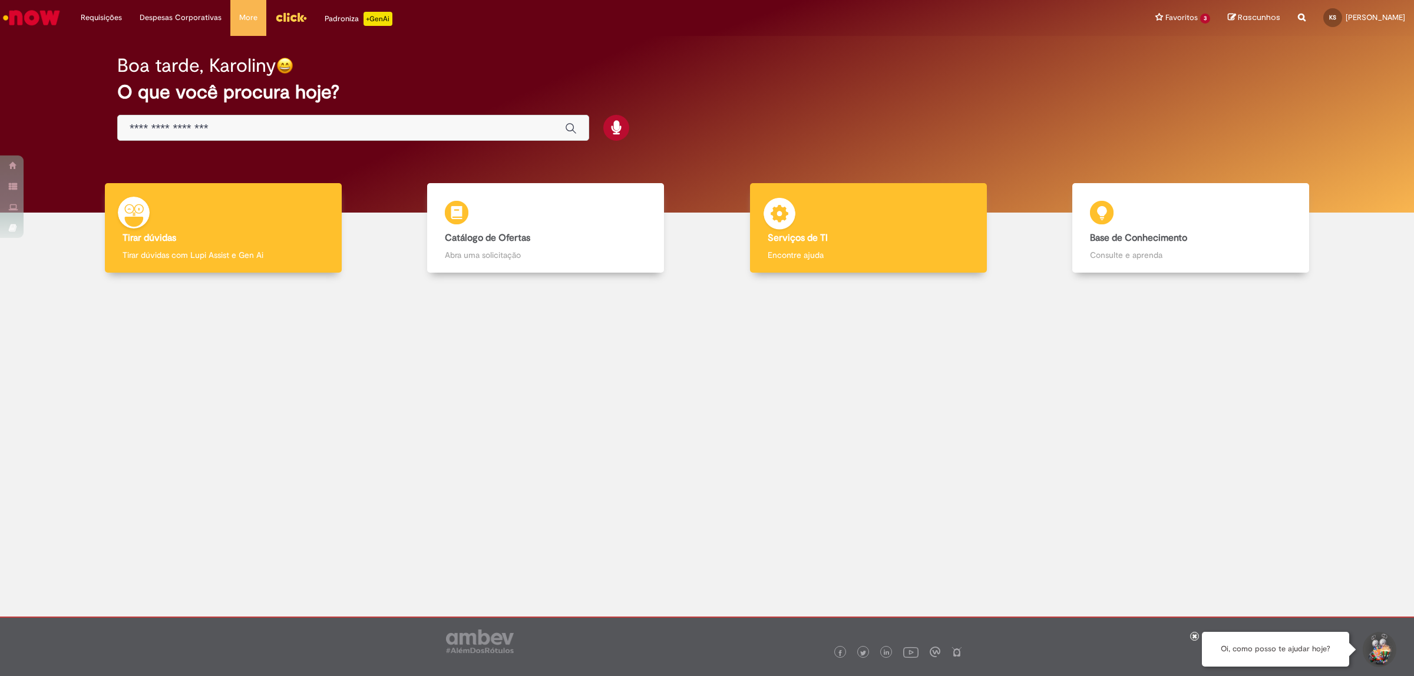 The height and width of the screenshot is (676, 1414). What do you see at coordinates (248, 18) in the screenshot?
I see `span: More` at bounding box center [248, 18].